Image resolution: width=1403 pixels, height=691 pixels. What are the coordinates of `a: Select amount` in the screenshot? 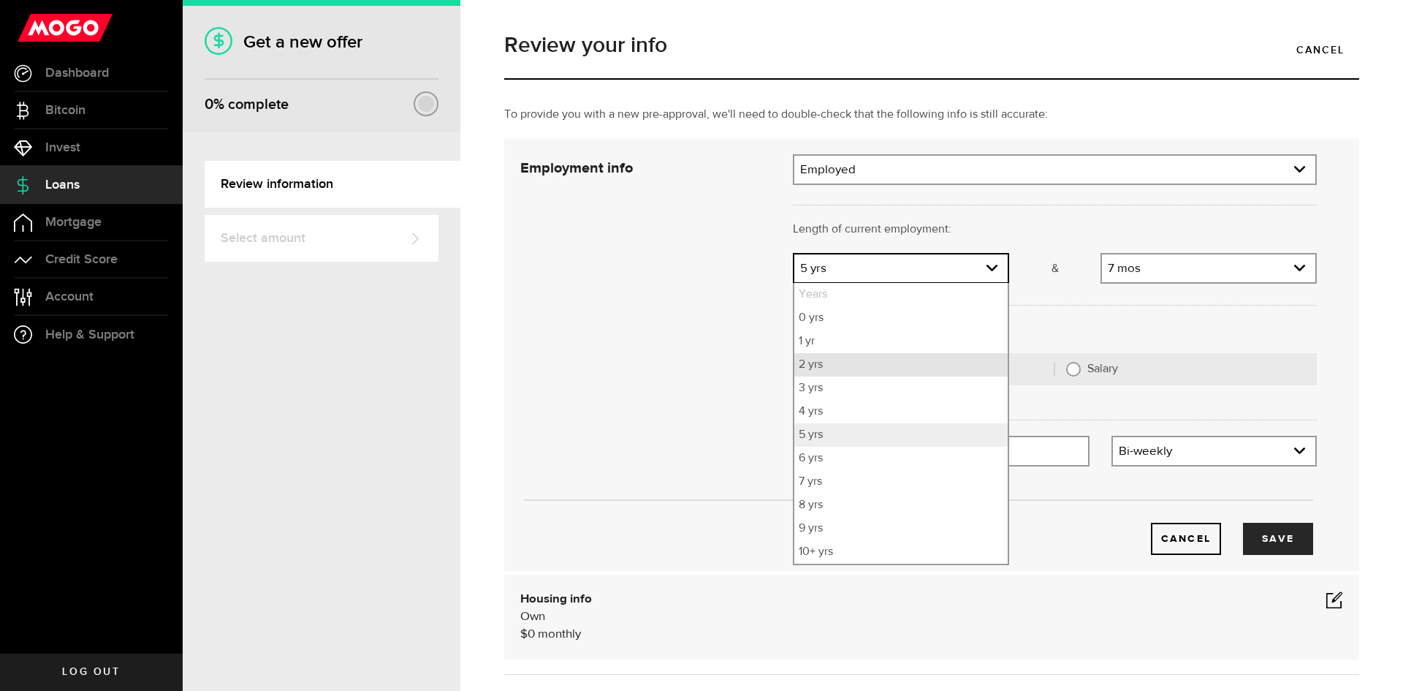 It's located at (322, 238).